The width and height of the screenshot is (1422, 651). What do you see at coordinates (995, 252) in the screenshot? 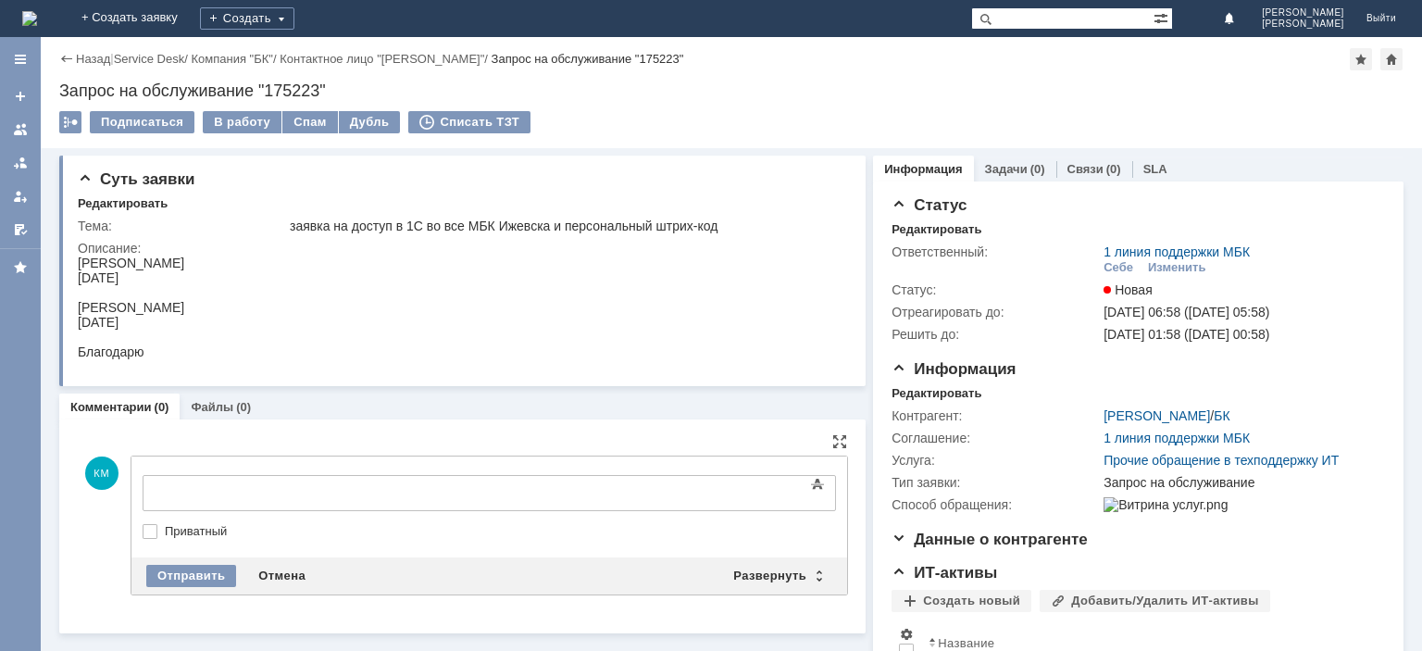
I see `div: Ответственный:` at bounding box center [995, 252].